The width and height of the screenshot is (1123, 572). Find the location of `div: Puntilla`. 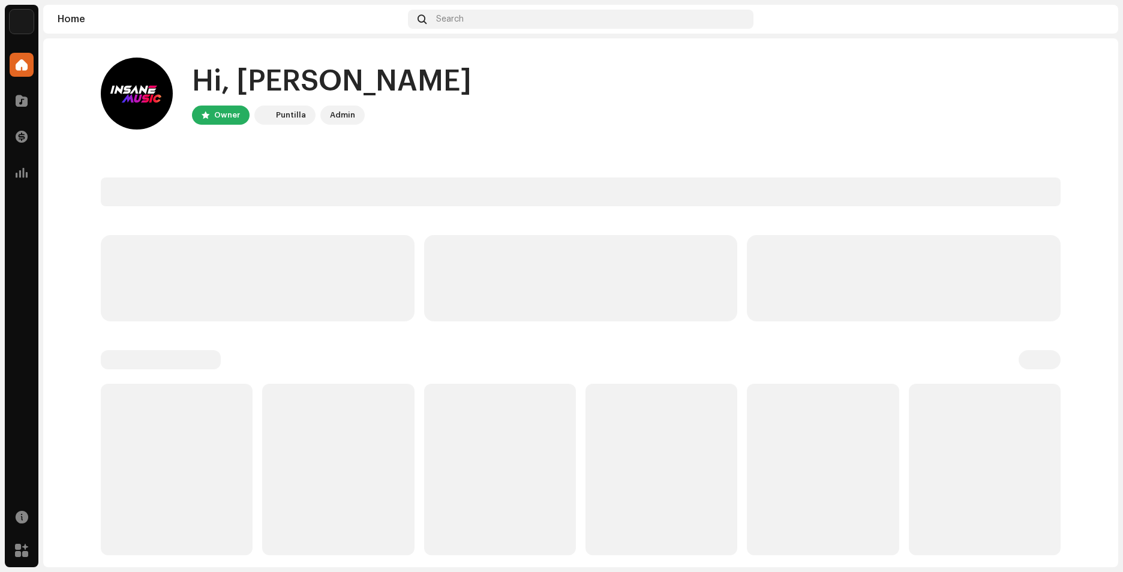

div: Puntilla is located at coordinates (291, 115).